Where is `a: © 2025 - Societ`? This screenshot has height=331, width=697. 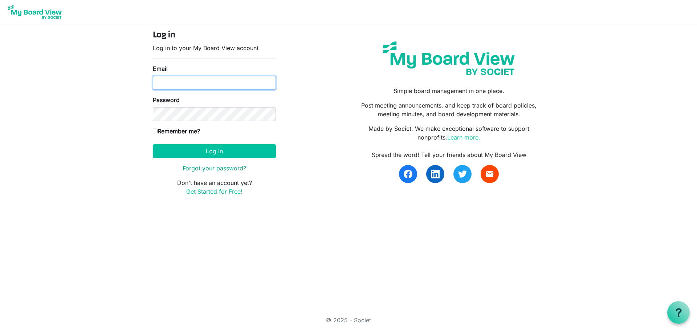
a: © 2025 - Societ is located at coordinates (349, 320).